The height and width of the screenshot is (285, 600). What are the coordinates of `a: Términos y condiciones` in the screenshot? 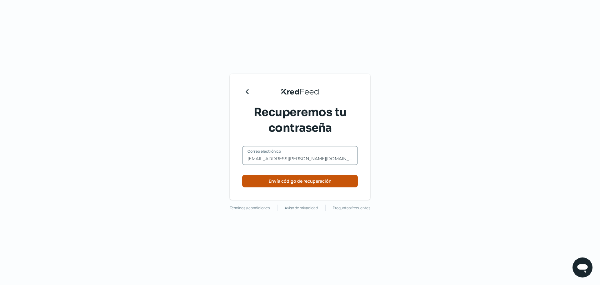 It's located at (250, 208).